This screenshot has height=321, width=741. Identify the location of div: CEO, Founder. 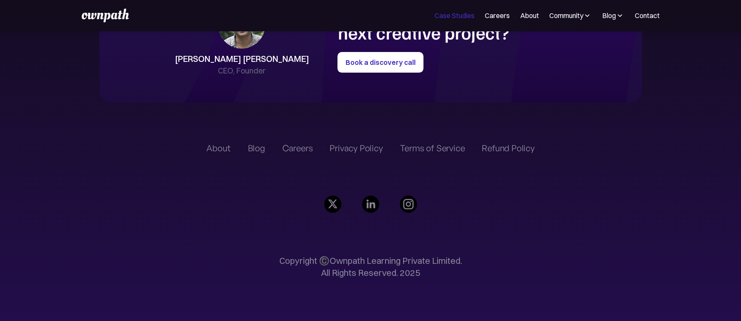
(242, 71).